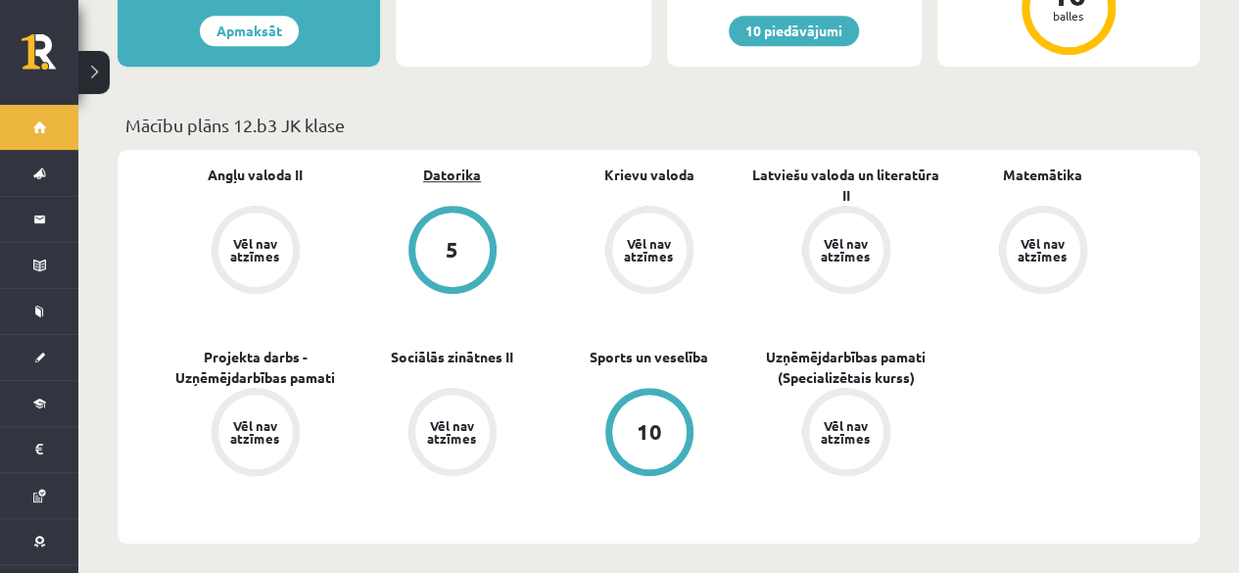  What do you see at coordinates (255, 367) in the screenshot?
I see `a: Projekta darbs - Uzņēmējdarbības pamati` at bounding box center [255, 367].